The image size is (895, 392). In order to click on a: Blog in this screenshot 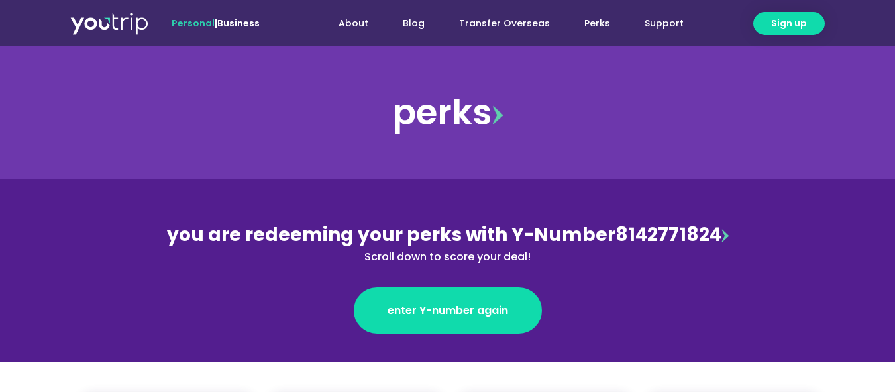, I will do `click(413, 23)`.